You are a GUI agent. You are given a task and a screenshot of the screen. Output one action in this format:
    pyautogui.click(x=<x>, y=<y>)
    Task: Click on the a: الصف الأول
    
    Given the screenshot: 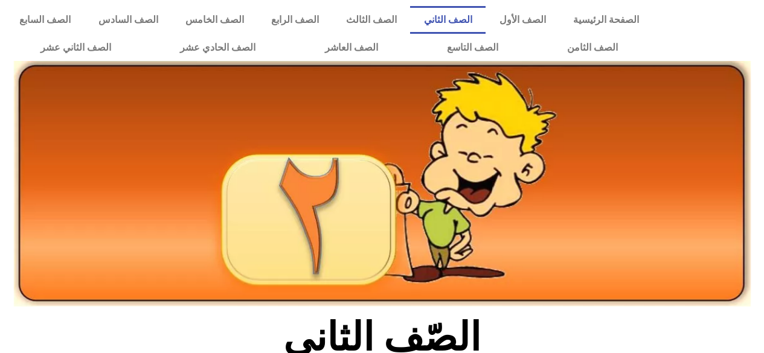 What is the action you would take?
    pyautogui.click(x=522, y=20)
    